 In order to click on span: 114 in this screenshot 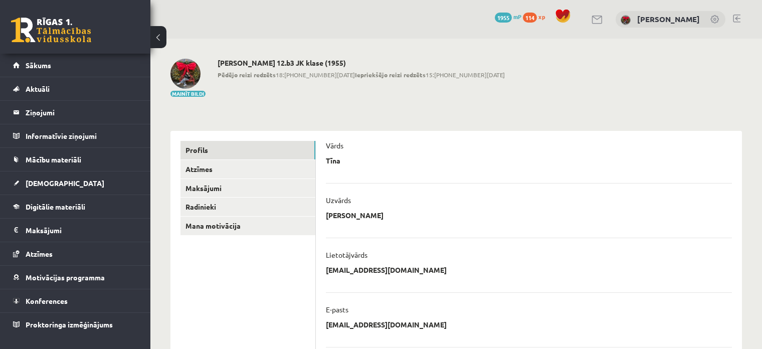, I will do `click(530, 18)`.